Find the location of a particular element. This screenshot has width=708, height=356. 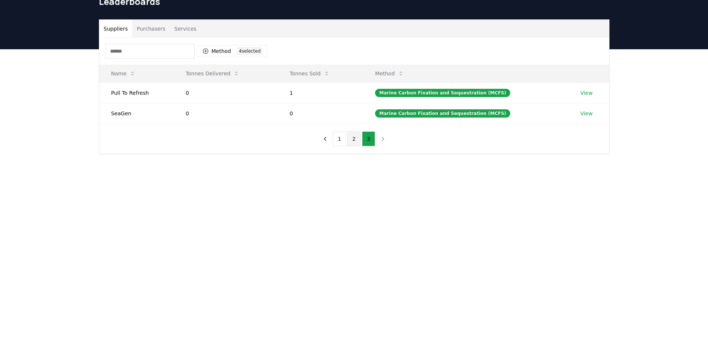

td: SeaGen is located at coordinates (137, 113).